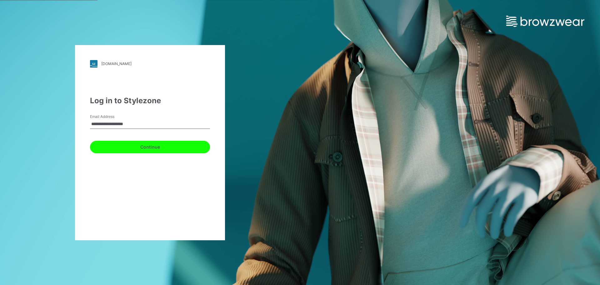 This screenshot has height=285, width=600. I want to click on div: Log in to Stylezone, so click(150, 101).